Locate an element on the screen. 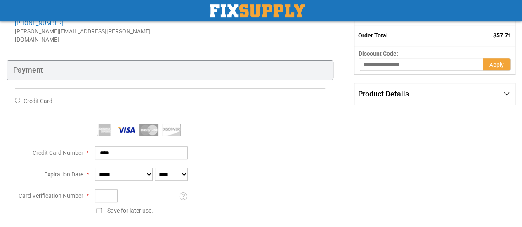 The height and width of the screenshot is (227, 522). span: Card Verification Number is located at coordinates (51, 196).